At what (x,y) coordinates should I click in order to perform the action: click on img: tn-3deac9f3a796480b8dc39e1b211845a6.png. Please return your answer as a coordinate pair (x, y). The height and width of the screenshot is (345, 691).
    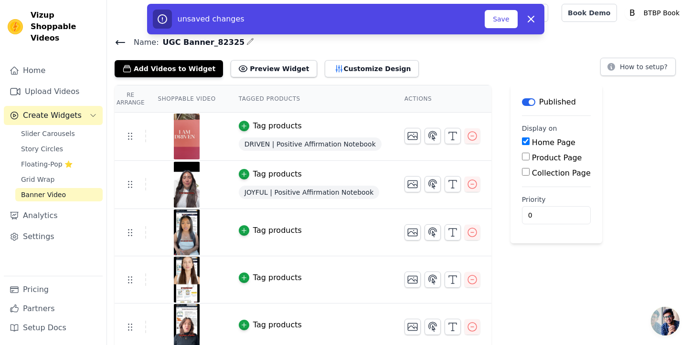
    Looking at the image, I should click on (187, 185).